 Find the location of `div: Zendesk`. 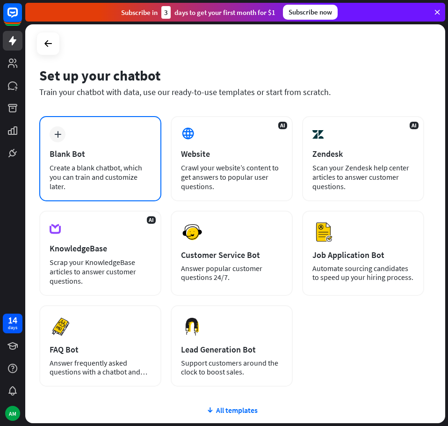

div: Zendesk is located at coordinates (363, 153).